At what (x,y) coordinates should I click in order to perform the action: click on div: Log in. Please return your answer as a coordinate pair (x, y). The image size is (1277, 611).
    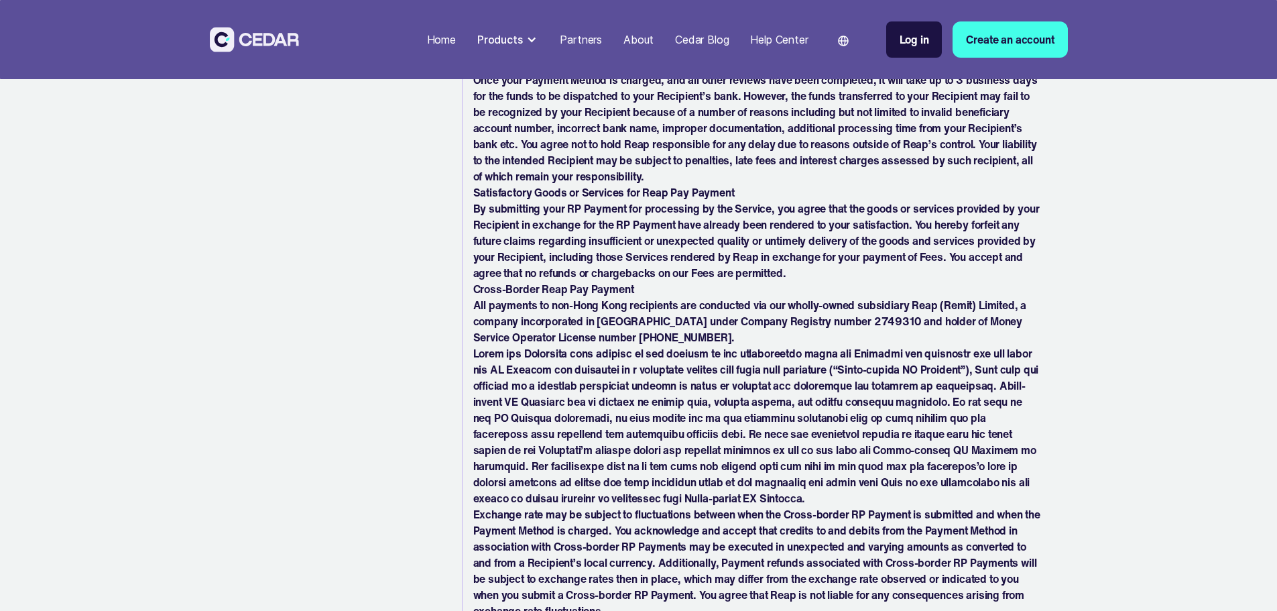
    Looking at the image, I should click on (914, 40).